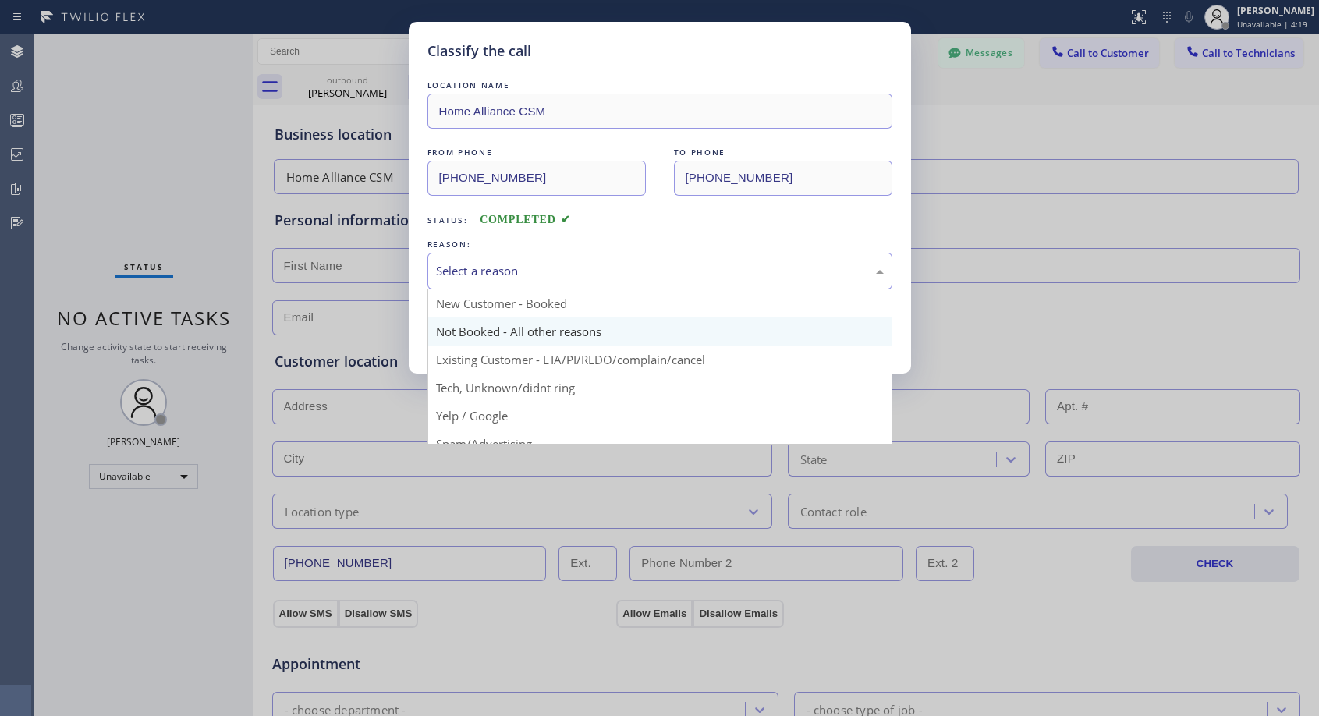 The height and width of the screenshot is (716, 1319). What do you see at coordinates (660, 85) in the screenshot?
I see `div: LOCATION NAME` at bounding box center [660, 85].